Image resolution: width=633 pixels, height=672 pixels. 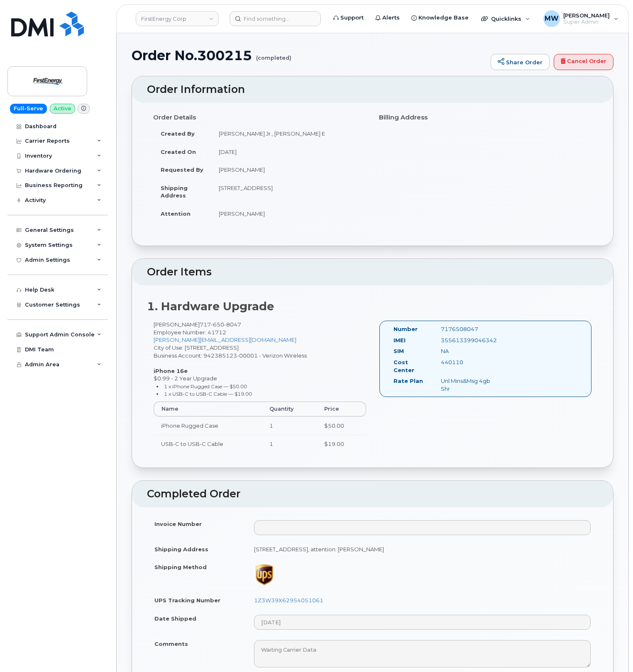 What do you see at coordinates (264, 575) in the screenshot?
I see `img: ups-065b5a60214998095c38875261380b7f924ec8f6fe06ec167ae1927634933c50.png` at bounding box center [264, 575].